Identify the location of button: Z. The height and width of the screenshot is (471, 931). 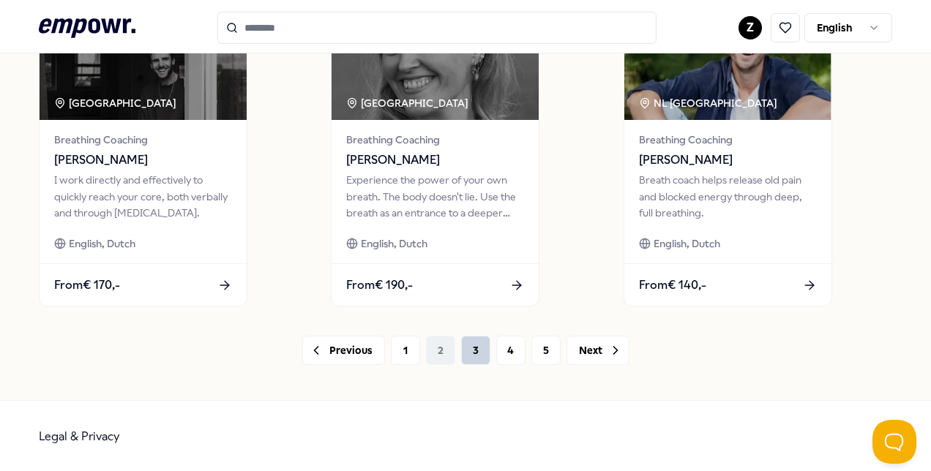
(750, 28).